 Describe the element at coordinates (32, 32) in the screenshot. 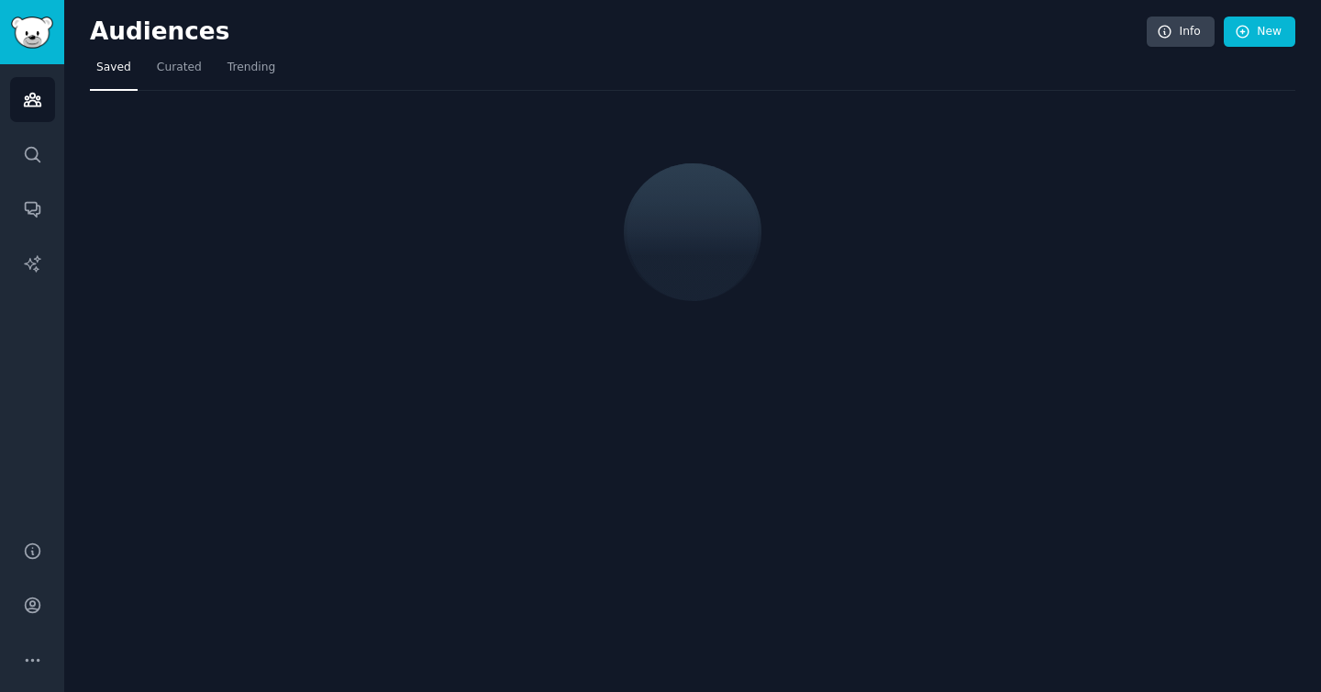

I see `img: GummySearch logo` at that location.